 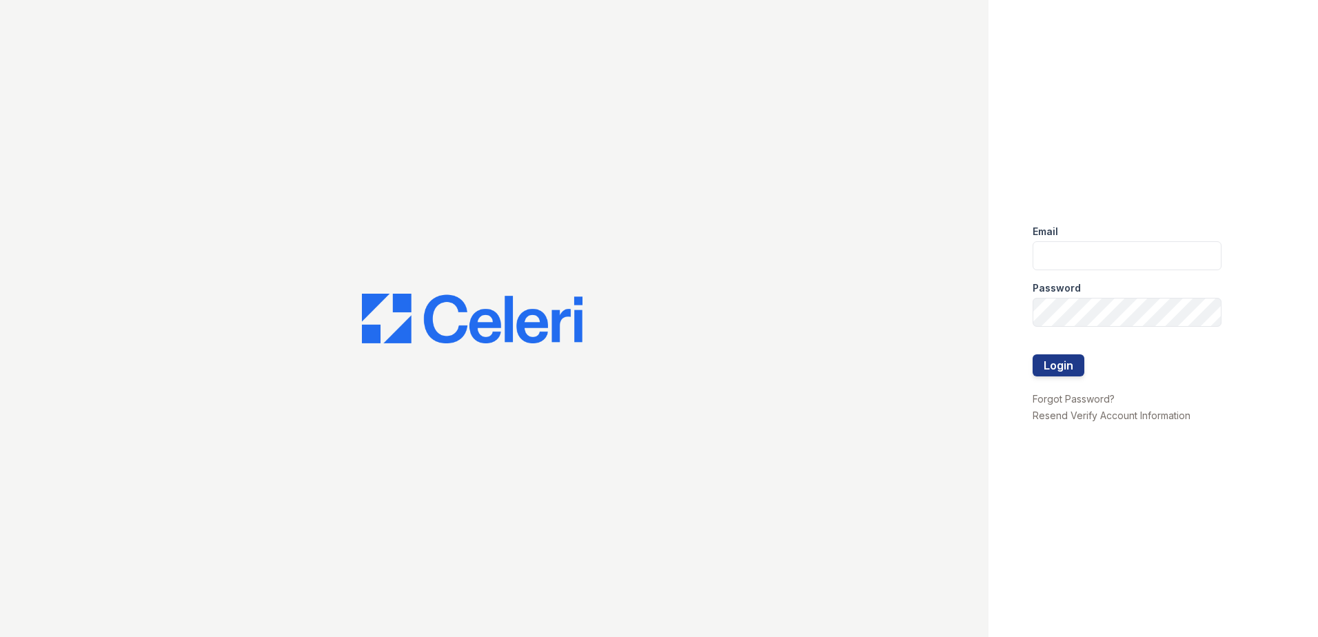 What do you see at coordinates (1057, 288) in the screenshot?
I see `label: Password` at bounding box center [1057, 288].